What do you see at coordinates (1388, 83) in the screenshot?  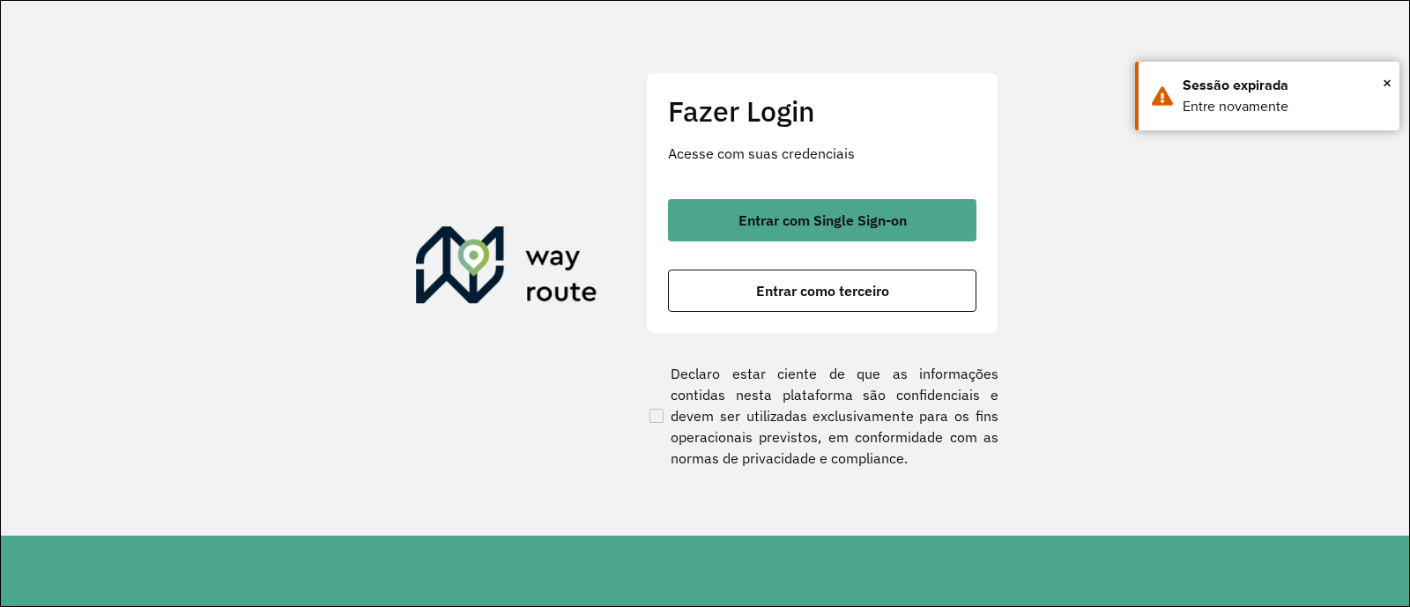 I see `button: Close` at bounding box center [1388, 83].